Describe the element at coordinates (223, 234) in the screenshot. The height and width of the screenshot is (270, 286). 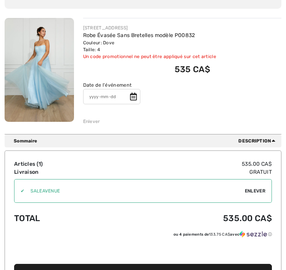
I see `div: ou 4 paiements de avec` at that location.